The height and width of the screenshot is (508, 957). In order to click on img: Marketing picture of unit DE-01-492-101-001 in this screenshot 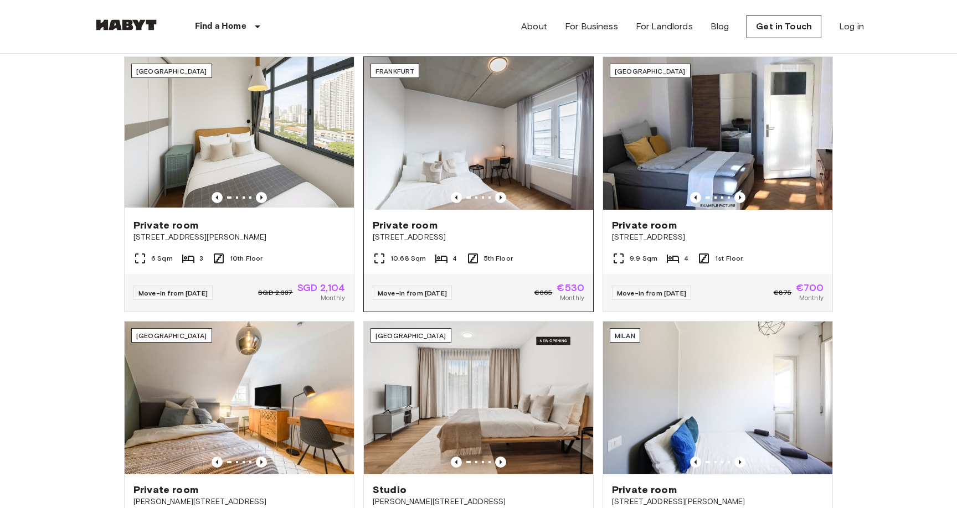, I will do `click(478, 398)`.